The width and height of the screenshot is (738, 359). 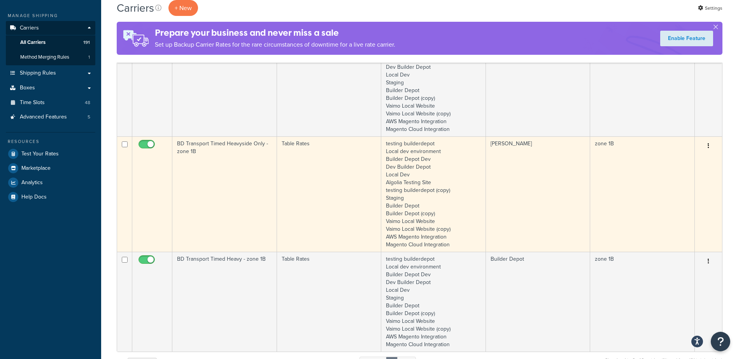 I want to click on span: Advanced Features, so click(x=43, y=117).